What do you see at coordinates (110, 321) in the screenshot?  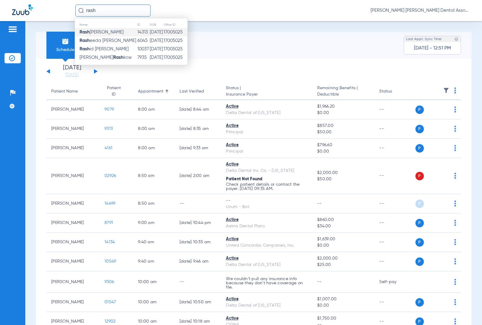 I see `span: 12902` at bounding box center [110, 321].